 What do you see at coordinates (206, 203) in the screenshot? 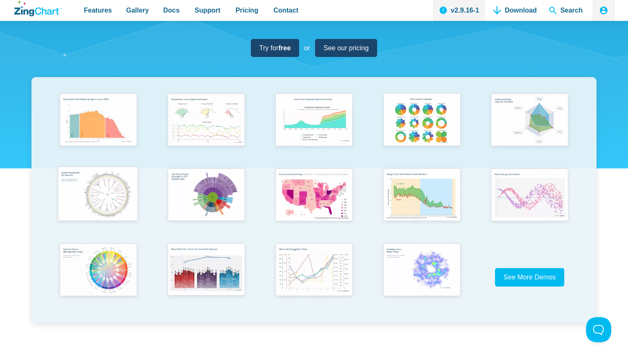
I see `a: Sun Burst Plugin Example ft. File System Data` at bounding box center [206, 203].